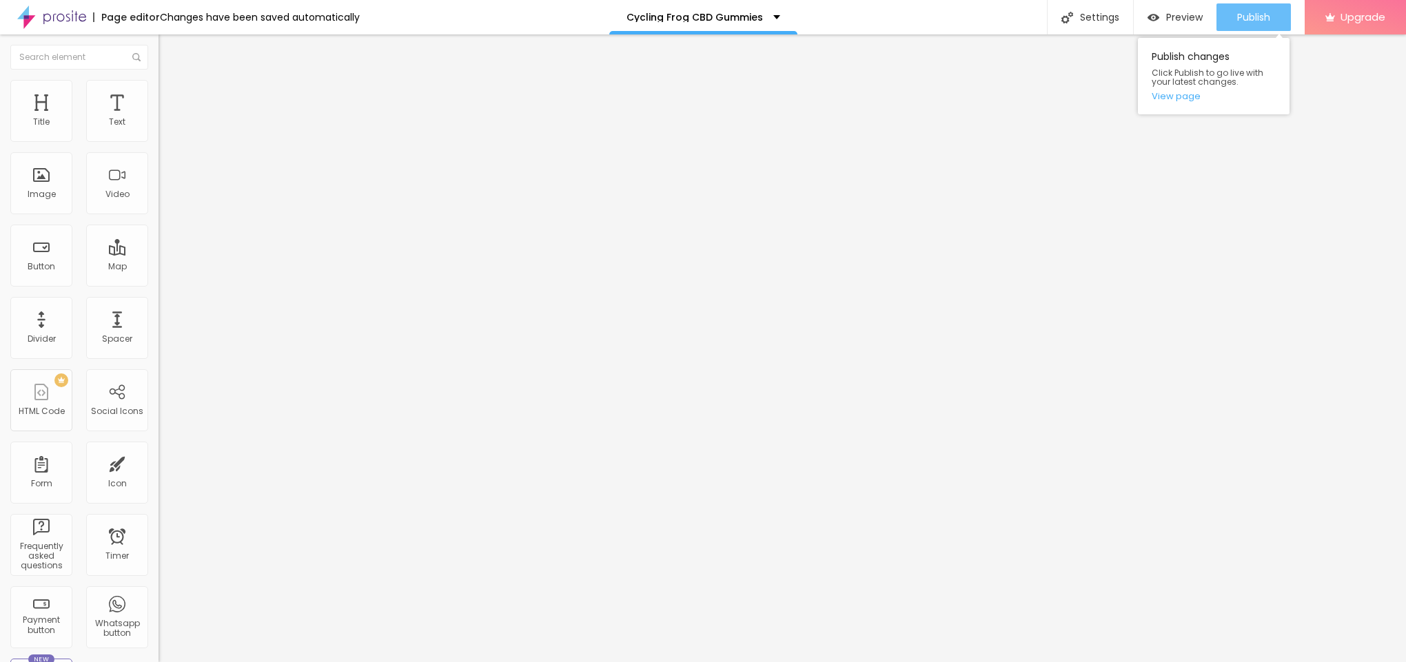 This screenshot has height=662, width=1406. Describe the element at coordinates (41, 484) in the screenshot. I see `div: Form` at that location.